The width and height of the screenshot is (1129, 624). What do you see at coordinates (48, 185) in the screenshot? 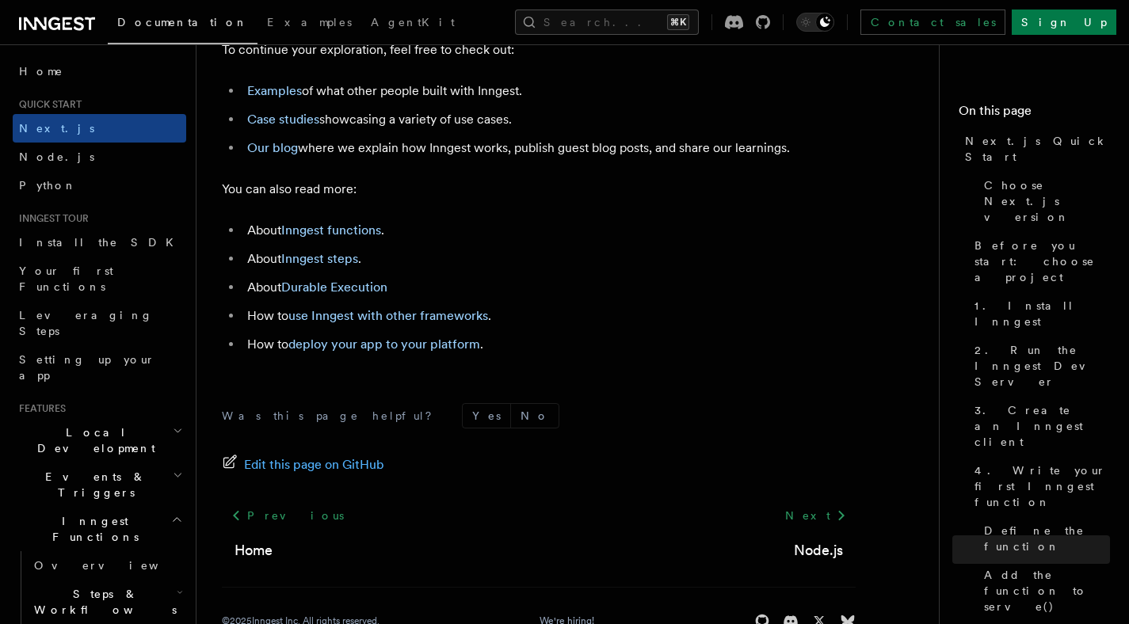
I see `span: Python` at bounding box center [48, 185].